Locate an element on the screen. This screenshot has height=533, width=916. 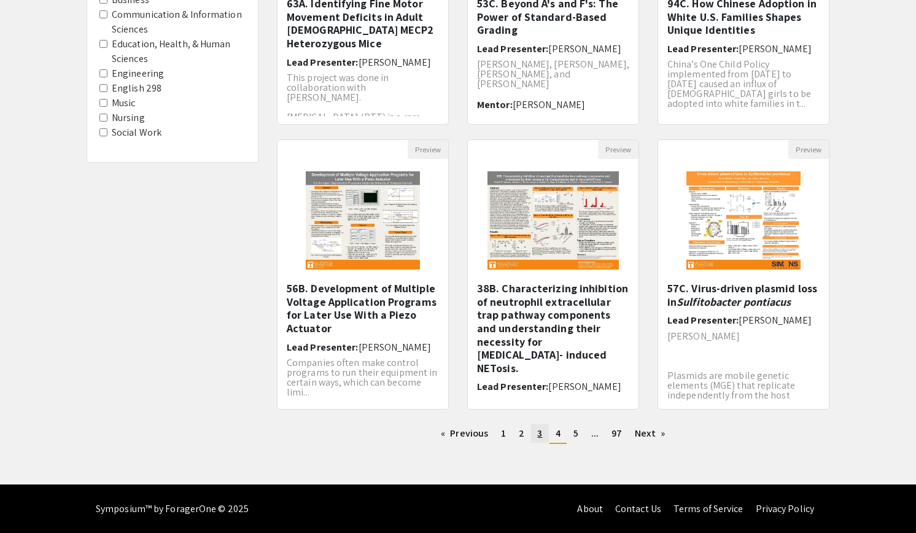
label: Music is located at coordinates (123, 103).